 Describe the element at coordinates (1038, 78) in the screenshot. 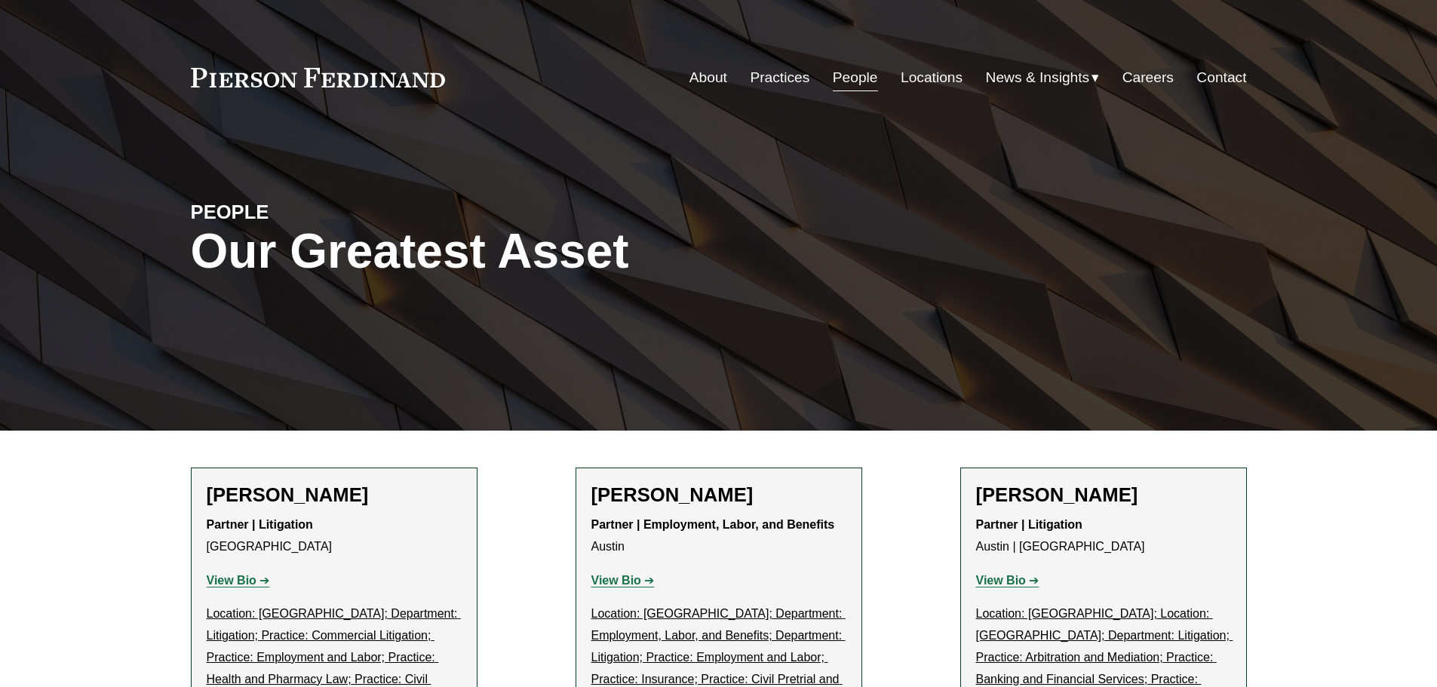

I see `span: News & Insights` at that location.